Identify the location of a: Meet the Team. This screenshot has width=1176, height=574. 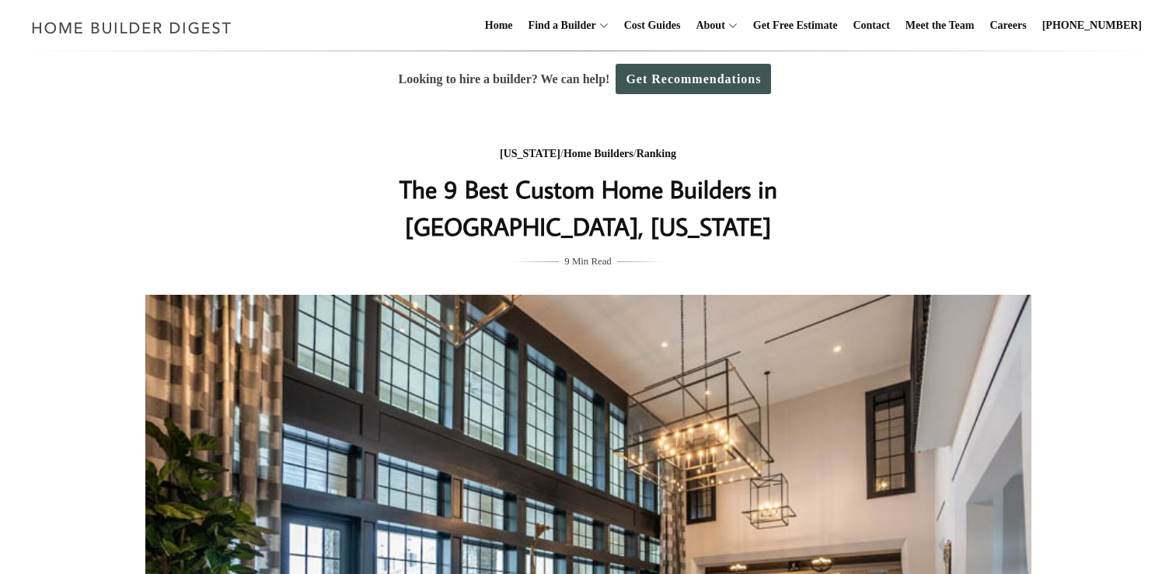
(940, 26).